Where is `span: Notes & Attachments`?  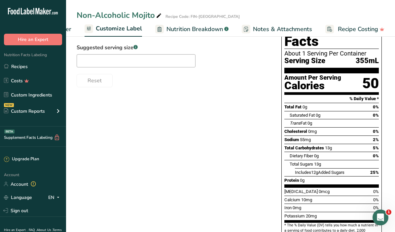
span: Notes & Attachments is located at coordinates (282, 29).